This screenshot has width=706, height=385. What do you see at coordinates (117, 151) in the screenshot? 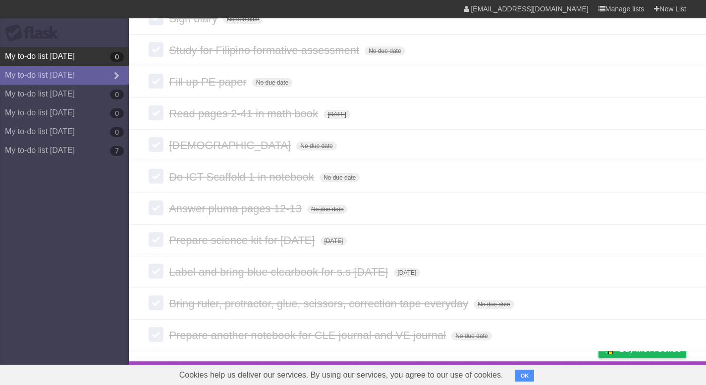
I see `b: 7` at bounding box center [117, 151].